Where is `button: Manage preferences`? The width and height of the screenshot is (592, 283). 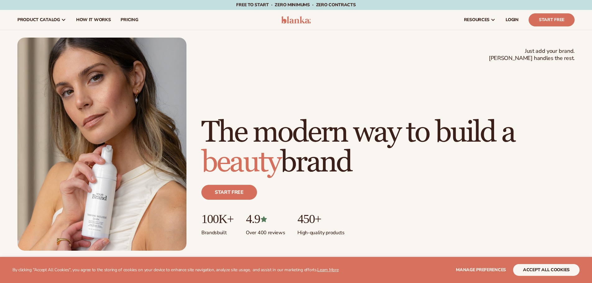 button: Manage preferences is located at coordinates (481, 270).